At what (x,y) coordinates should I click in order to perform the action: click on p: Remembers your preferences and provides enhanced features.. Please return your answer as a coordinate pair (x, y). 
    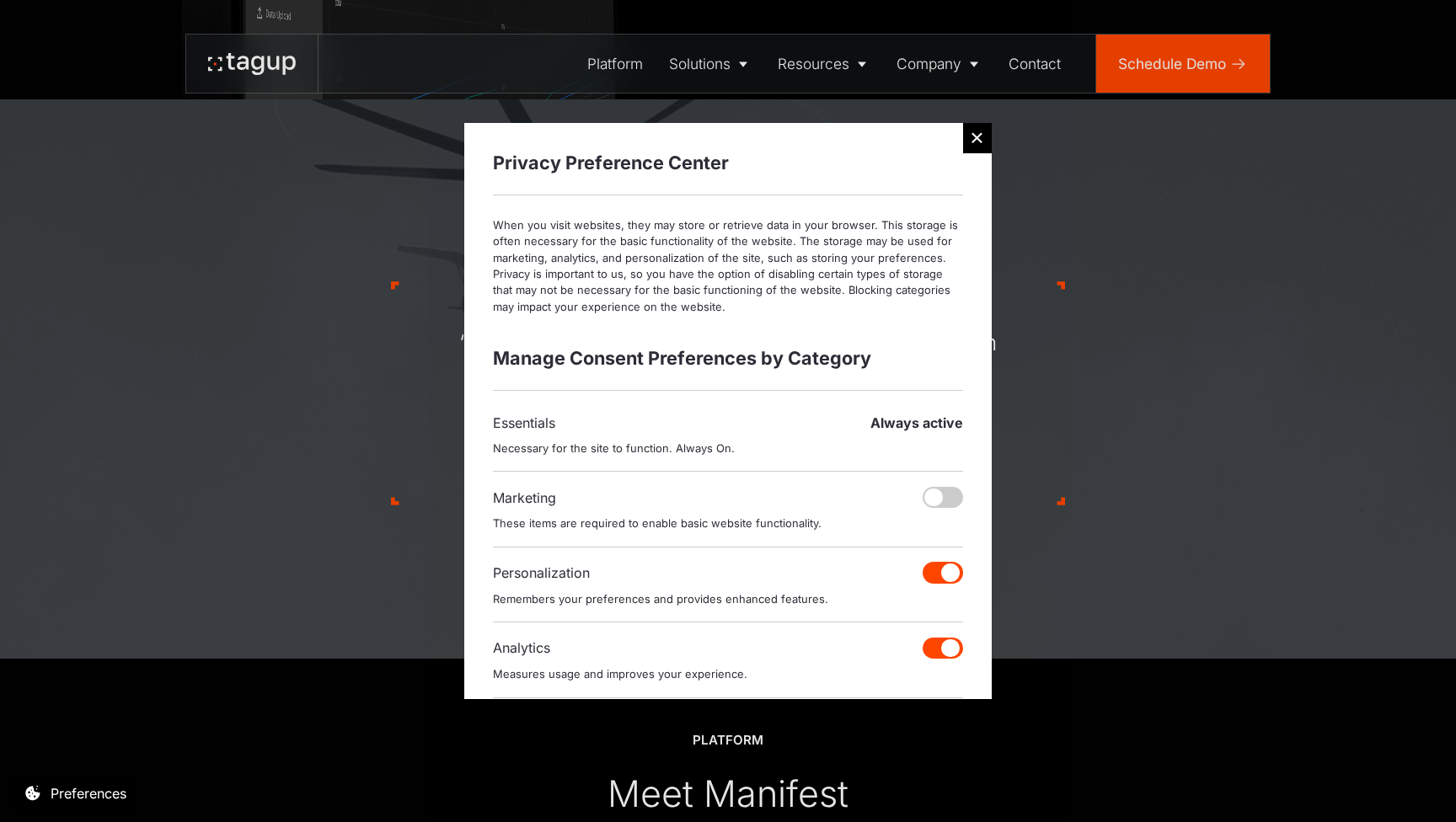
    Looking at the image, I should click on (727, 599).